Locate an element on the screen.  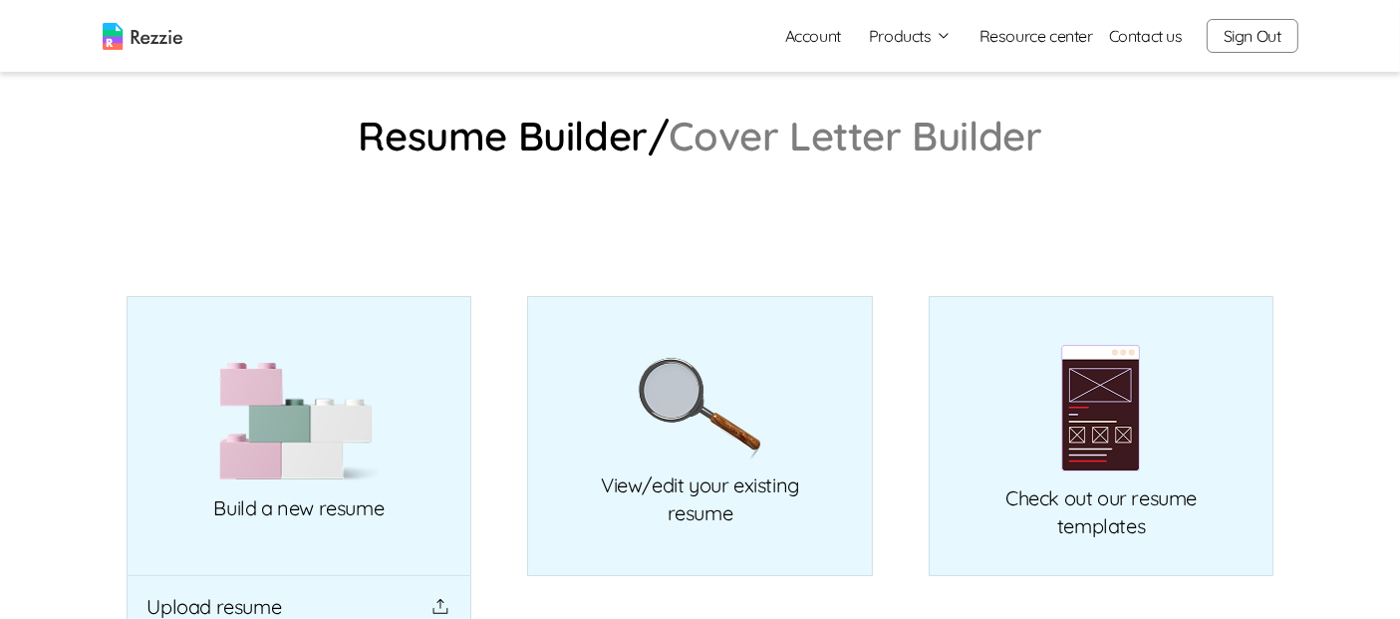
a: Resume Builder/ is located at coordinates (513, 135).